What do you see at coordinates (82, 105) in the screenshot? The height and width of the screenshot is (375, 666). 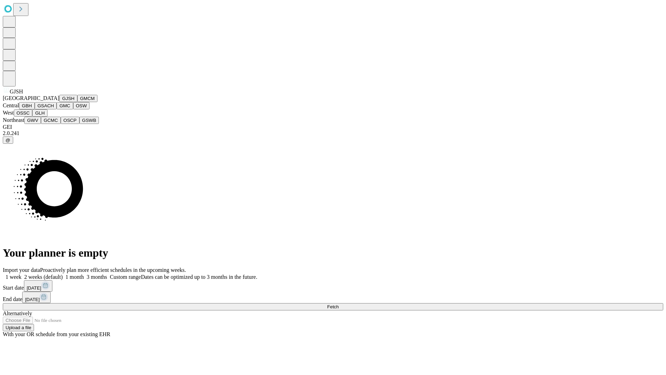 I see `button: OSW` at bounding box center [82, 105].